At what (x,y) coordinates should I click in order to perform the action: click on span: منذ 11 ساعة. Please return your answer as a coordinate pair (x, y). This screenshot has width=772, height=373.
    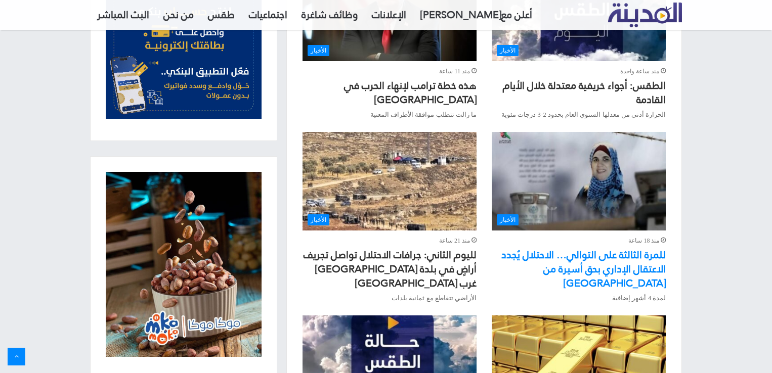
    Looking at the image, I should click on (458, 71).